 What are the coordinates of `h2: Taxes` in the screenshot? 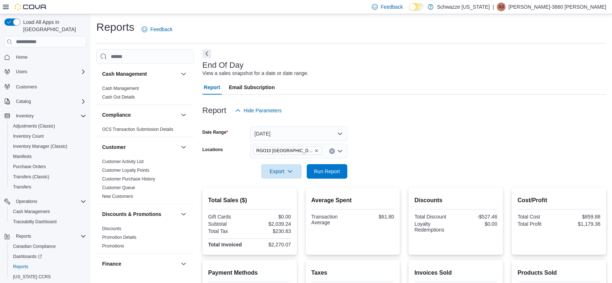 It's located at (353, 273).